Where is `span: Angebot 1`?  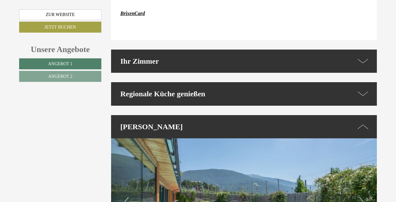 span: Angebot 1 is located at coordinates (60, 64).